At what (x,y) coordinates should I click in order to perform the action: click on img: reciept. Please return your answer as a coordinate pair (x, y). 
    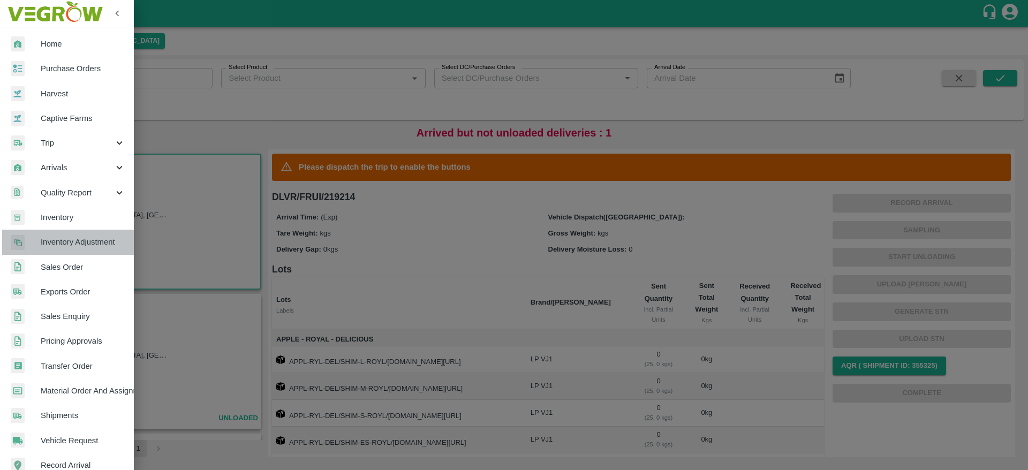
    Looking at the image, I should click on (18, 69).